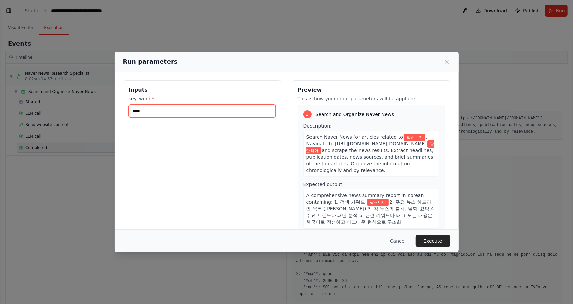 This screenshot has width=573, height=304. What do you see at coordinates (324, 184) in the screenshot?
I see `span: Expected output:` at bounding box center [324, 184].